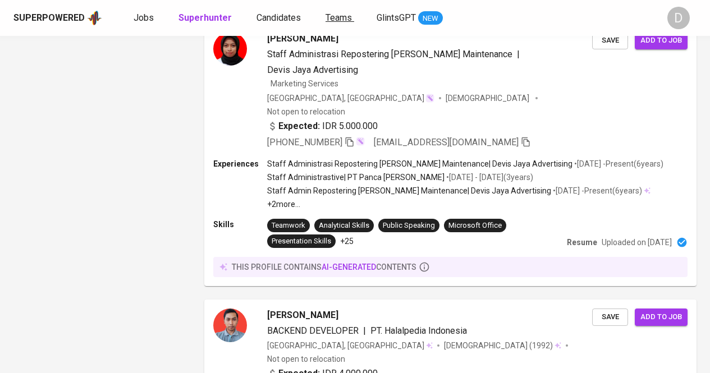 This screenshot has height=373, width=710. Describe the element at coordinates (430, 19) in the screenshot. I see `span: NEW` at that location.